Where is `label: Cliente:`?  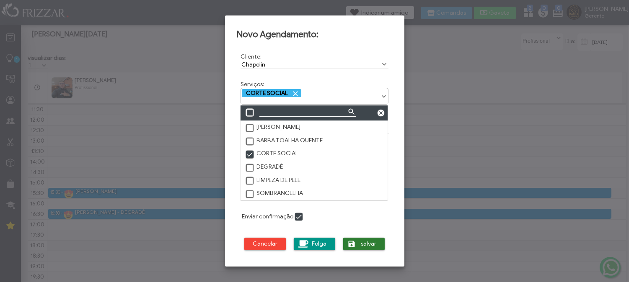
label: Cliente: is located at coordinates (251, 57).